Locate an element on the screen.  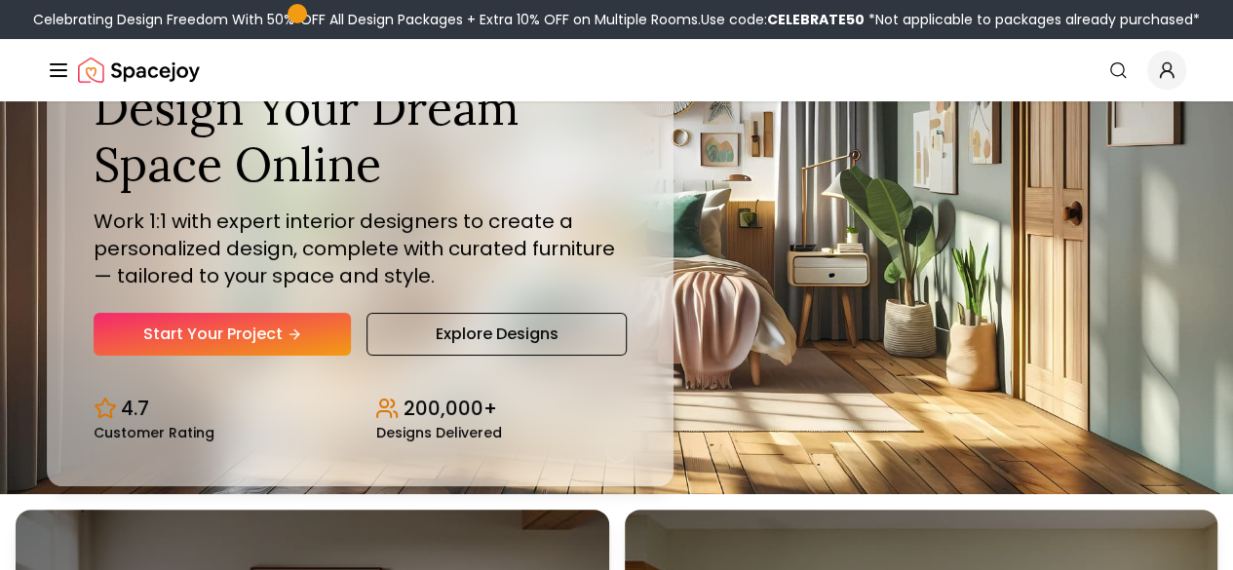
span: Use code: is located at coordinates (783, 19).